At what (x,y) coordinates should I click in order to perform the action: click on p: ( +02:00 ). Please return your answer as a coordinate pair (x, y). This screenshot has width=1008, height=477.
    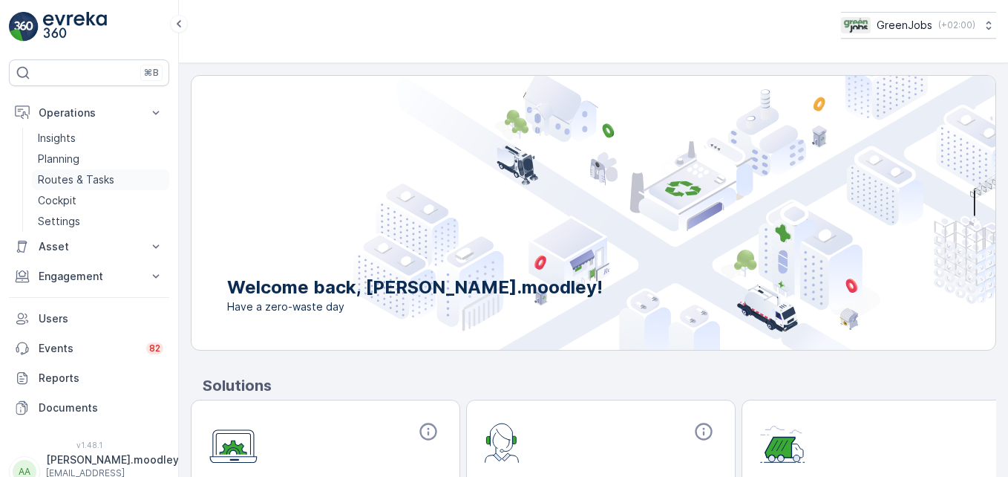
    Looking at the image, I should click on (957, 25).